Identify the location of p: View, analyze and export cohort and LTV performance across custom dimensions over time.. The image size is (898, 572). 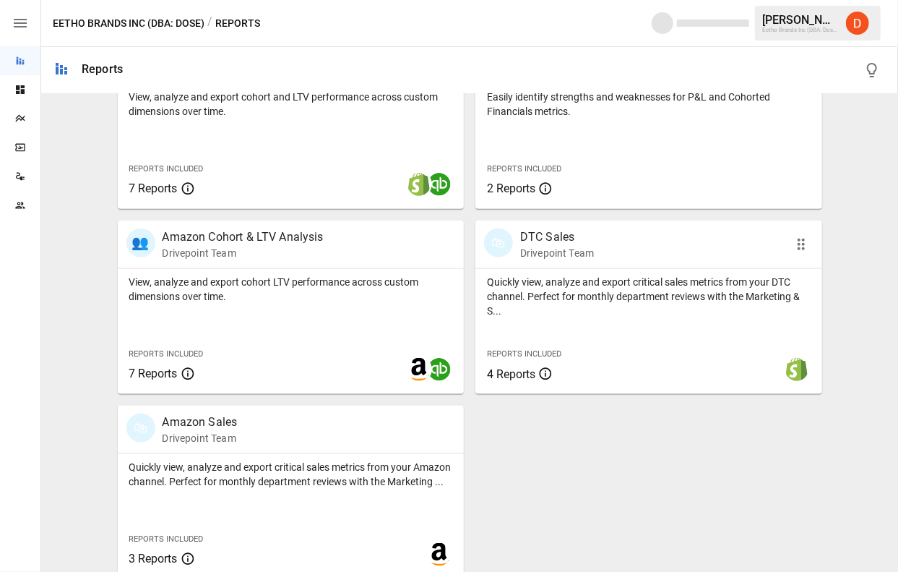
(291, 104).